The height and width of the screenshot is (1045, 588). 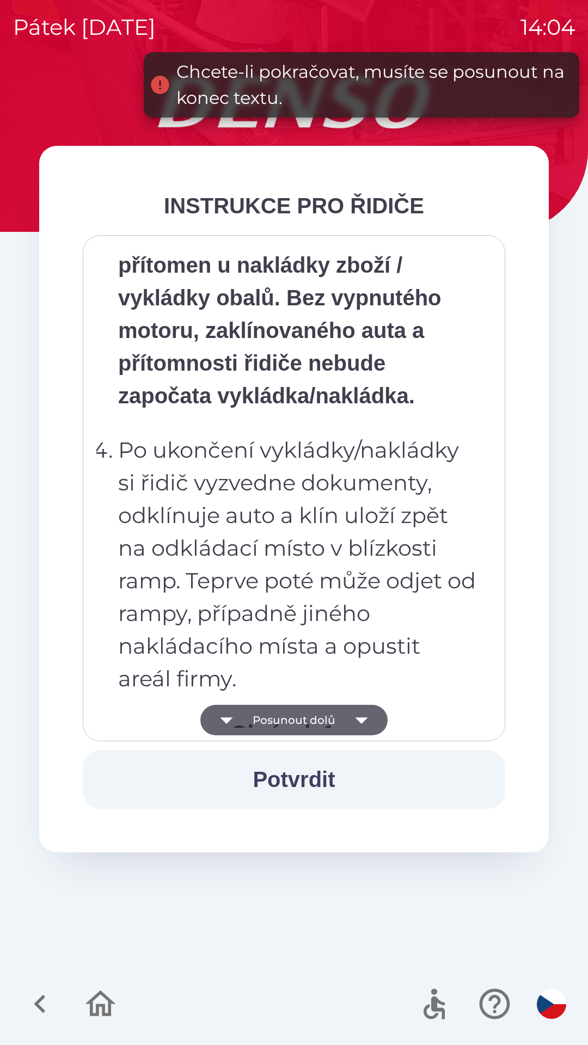 I want to click on div: Chcete-li pokračovat, musíte se posunout na konec textu., so click(x=372, y=85).